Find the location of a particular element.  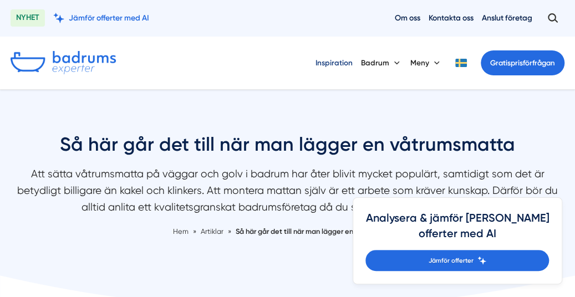

a: Hem is located at coordinates (181, 231).